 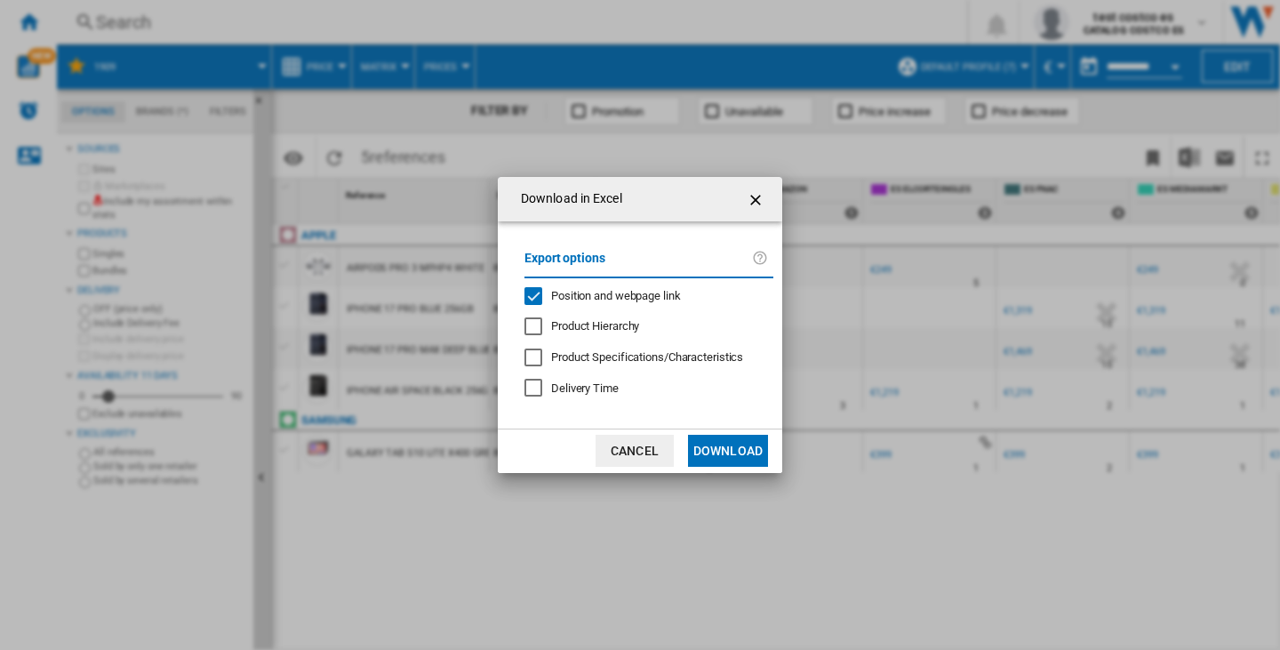 What do you see at coordinates (567, 199) in the screenshot?
I see `h4: Download in Excel` at bounding box center [567, 199].